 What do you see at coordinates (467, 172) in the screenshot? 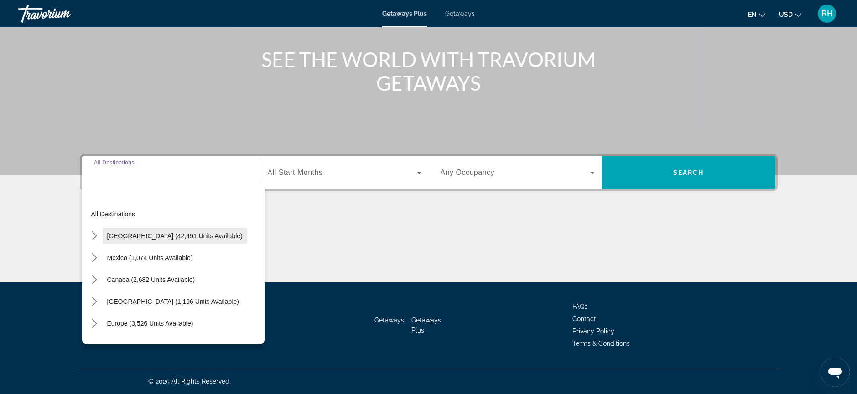
I see `span: Any Occupancy` at bounding box center [467, 172].